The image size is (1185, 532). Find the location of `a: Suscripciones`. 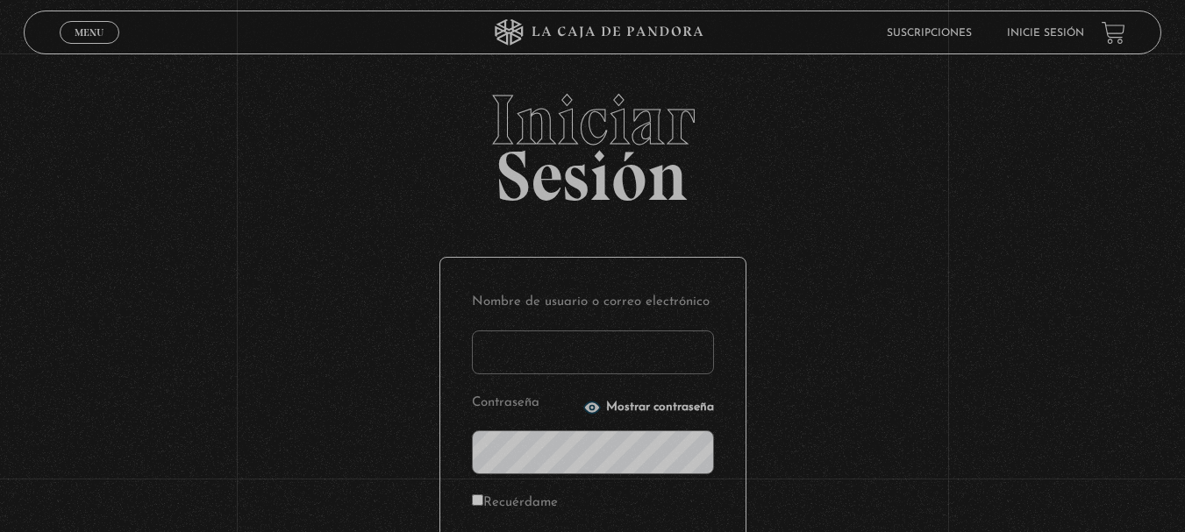

a: Suscripciones is located at coordinates (929, 33).